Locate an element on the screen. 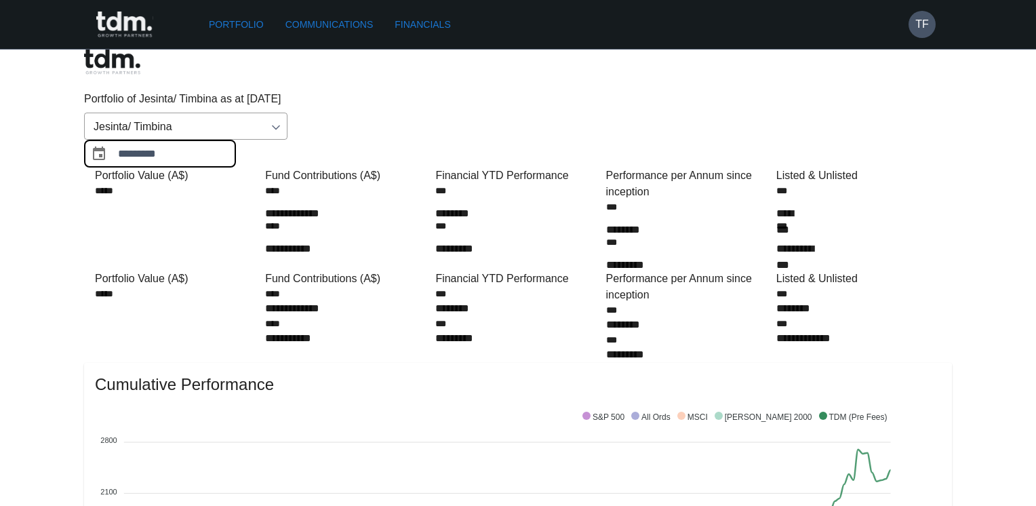 The width and height of the screenshot is (1036, 506). div: Jesinta/ Timbina is located at coordinates (186, 126).